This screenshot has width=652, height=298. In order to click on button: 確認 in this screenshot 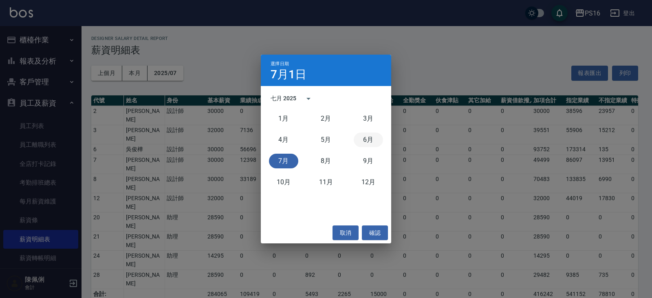, I will do `click(375, 233)`.